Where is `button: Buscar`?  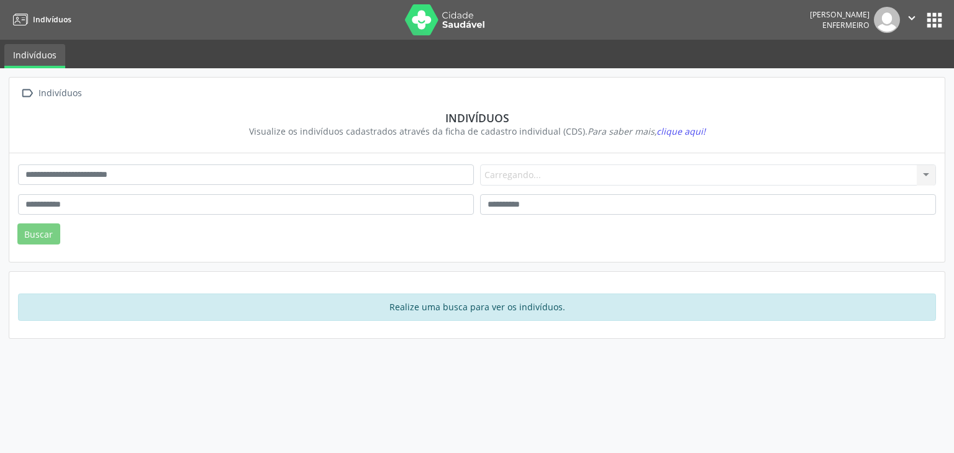
button: Buscar is located at coordinates (39, 234).